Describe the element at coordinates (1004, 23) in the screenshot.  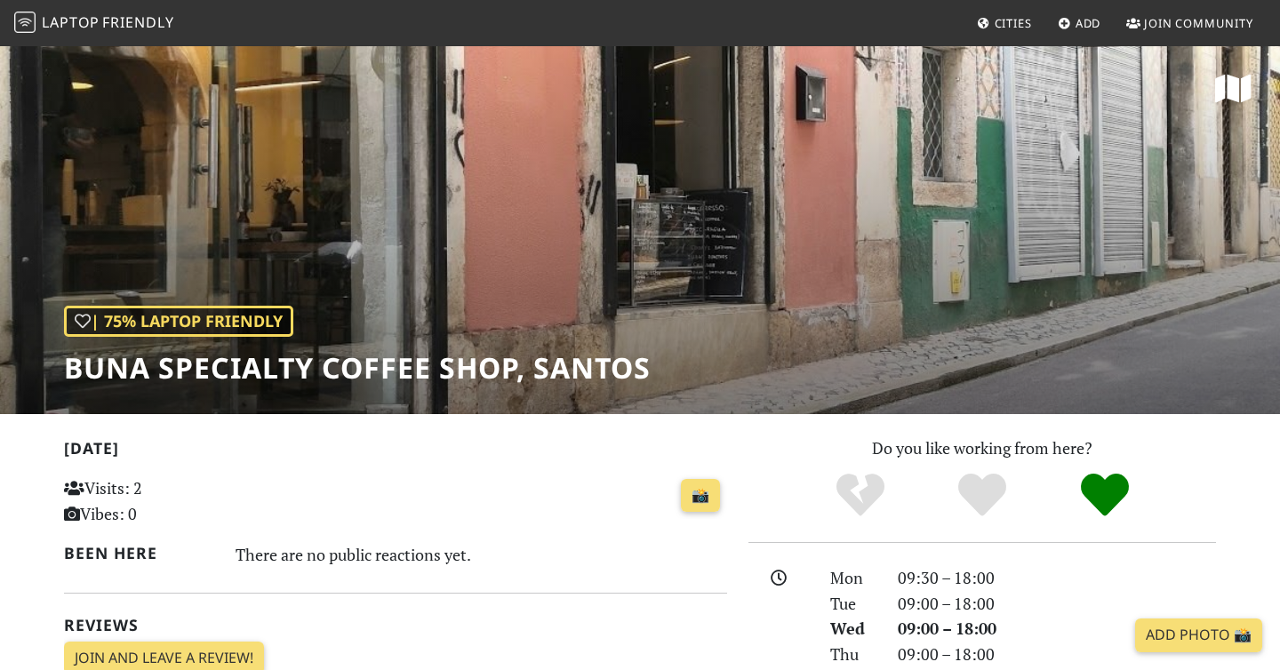
I see `a: Cities` at that location.